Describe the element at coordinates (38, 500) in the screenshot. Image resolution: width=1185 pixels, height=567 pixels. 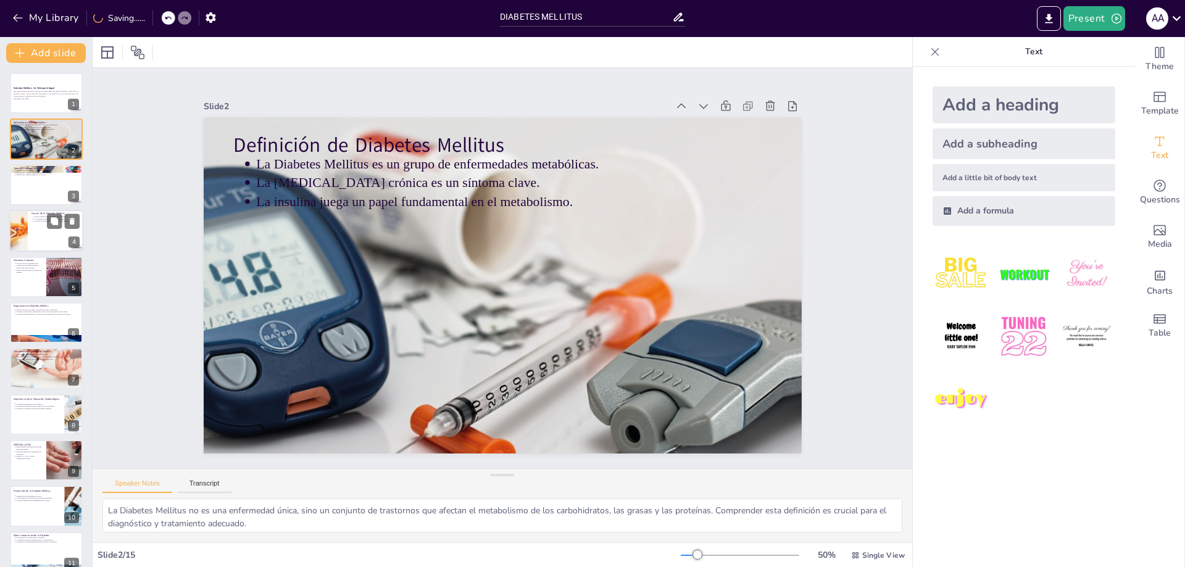
I see `p: Una dieta equilibrada es fundamental para la salud.` at that location.